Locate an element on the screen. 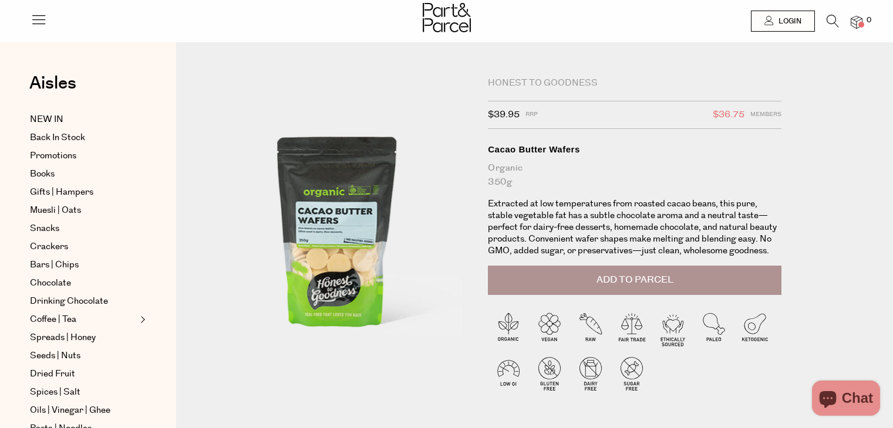 The height and width of the screenshot is (428, 893). span: Books is located at coordinates (42, 174).